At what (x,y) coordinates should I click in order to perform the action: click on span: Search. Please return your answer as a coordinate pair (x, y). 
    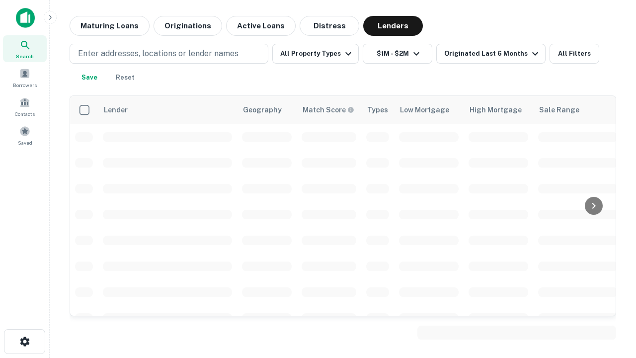
    Looking at the image, I should click on (25, 56).